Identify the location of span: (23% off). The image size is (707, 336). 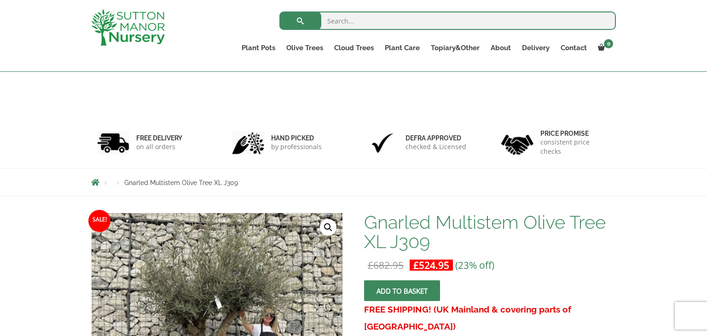
(475, 265).